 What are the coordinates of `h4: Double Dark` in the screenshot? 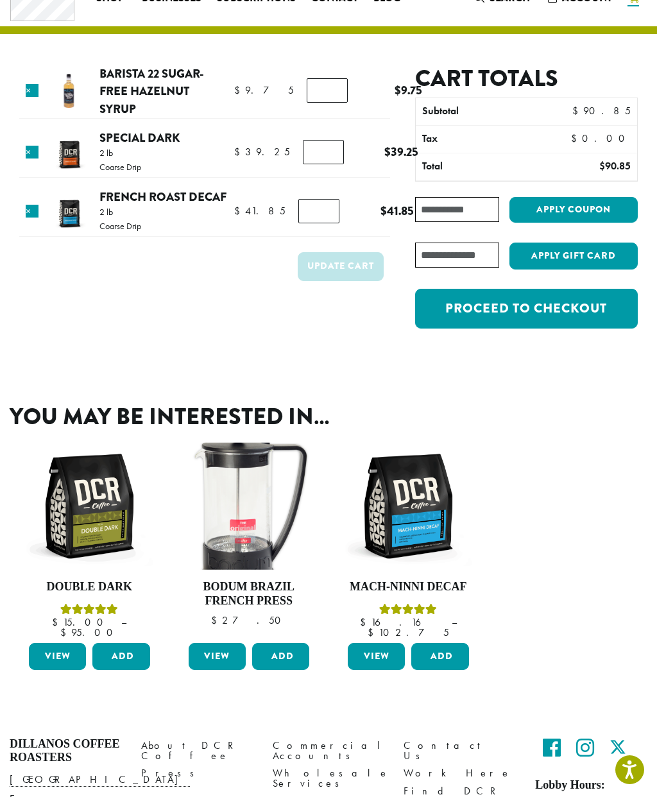 It's located at (89, 587).